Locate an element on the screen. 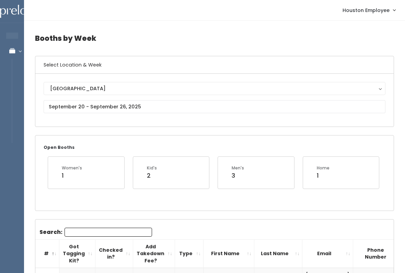 This screenshot has width=405, height=273. th: First Name: activate to sort column ascending is located at coordinates (229, 253).